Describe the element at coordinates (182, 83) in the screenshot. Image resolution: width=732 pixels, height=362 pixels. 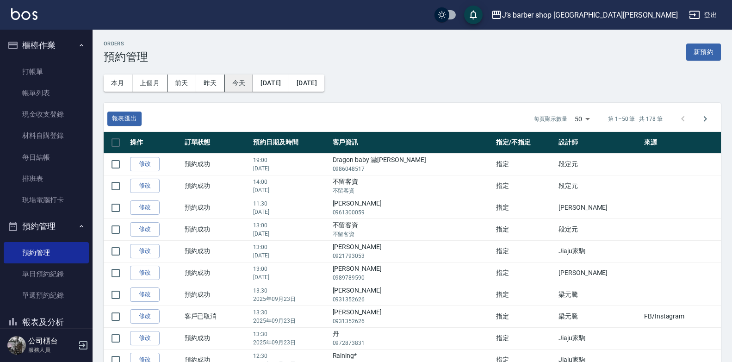
I see `button: 前天` at that location.